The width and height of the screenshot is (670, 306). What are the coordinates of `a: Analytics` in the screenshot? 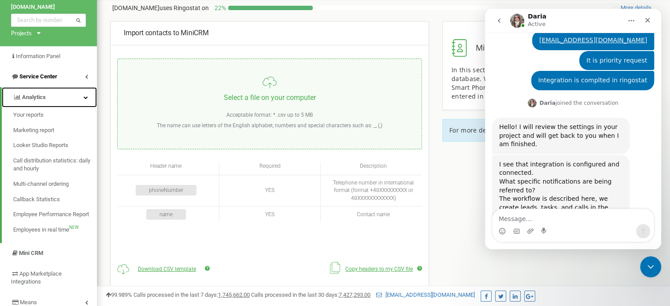 It's located at (49, 97).